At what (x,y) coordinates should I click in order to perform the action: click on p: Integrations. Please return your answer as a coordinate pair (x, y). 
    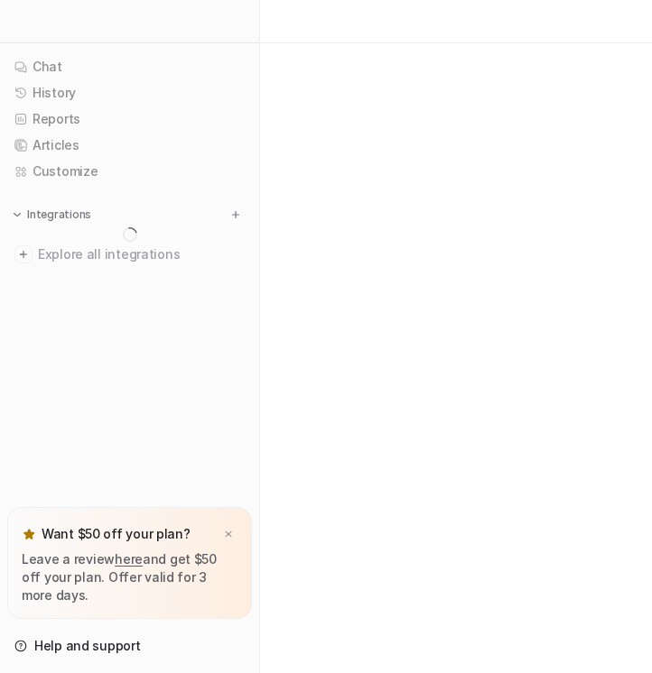
    Looking at the image, I should click on (59, 215).